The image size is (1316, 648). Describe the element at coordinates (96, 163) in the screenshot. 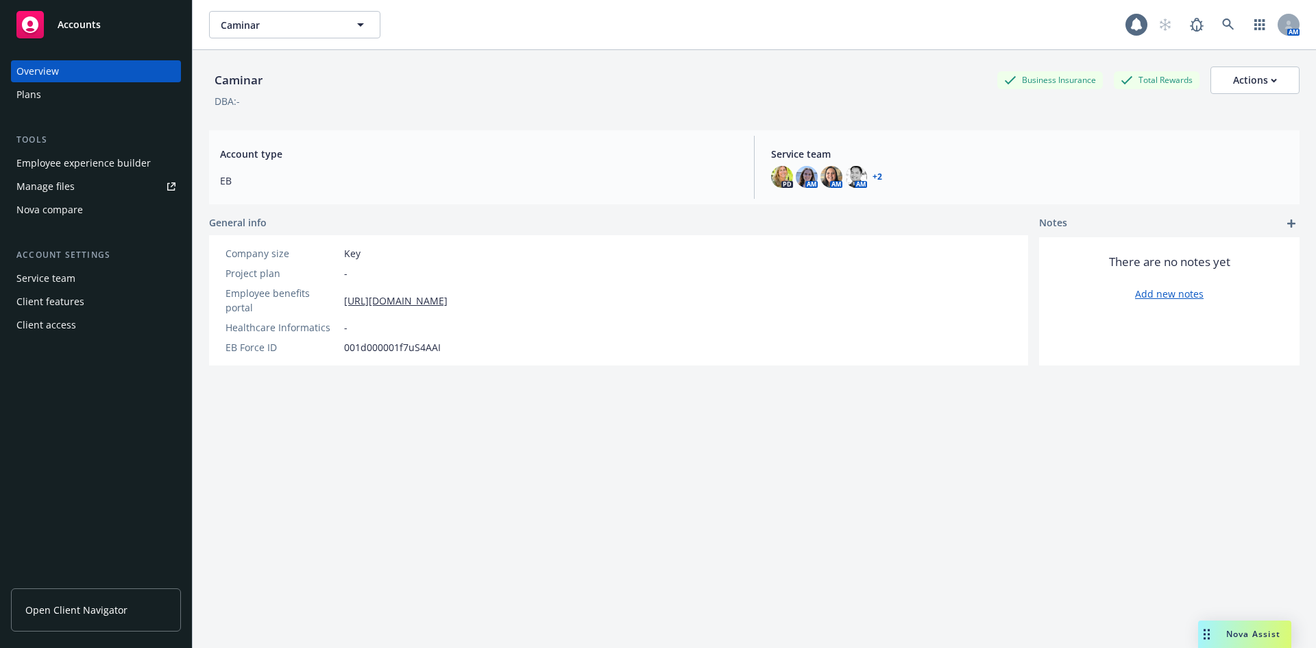

I see `a: Employee experience builder` at that location.